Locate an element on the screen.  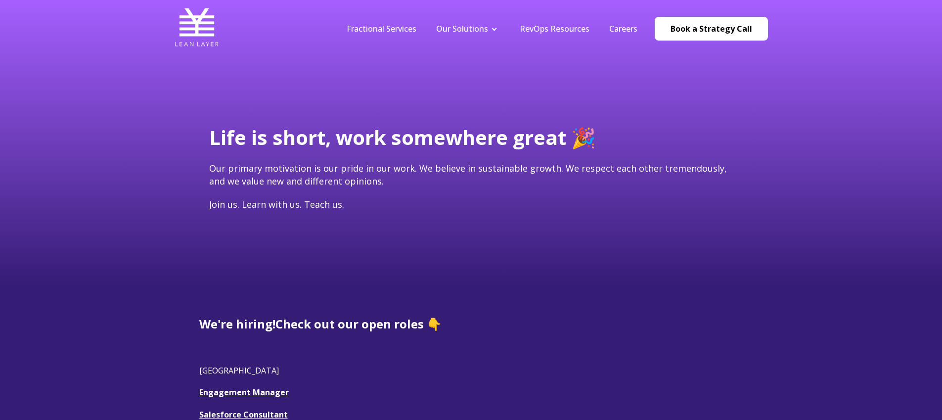
span: Check out our open roles 👇 is located at coordinates (359, 324).